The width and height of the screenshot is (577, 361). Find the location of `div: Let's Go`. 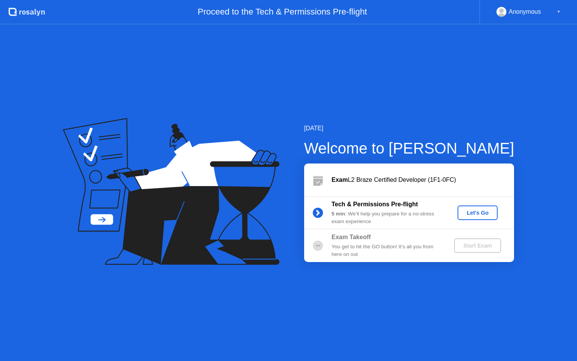

div: Let's Go is located at coordinates (478, 213).